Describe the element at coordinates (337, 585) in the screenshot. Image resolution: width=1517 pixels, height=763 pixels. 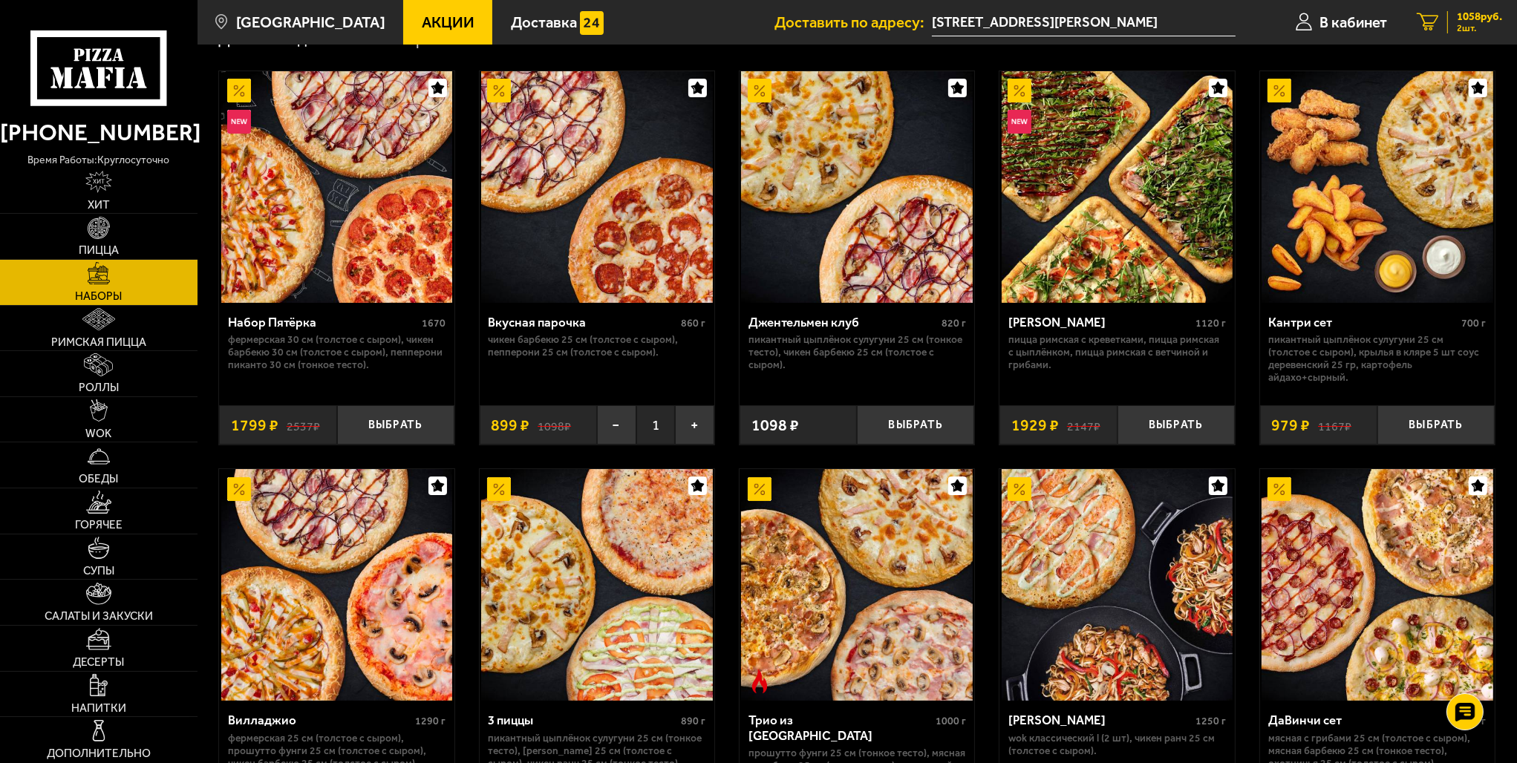
I see `img: Вилладжио` at that location.